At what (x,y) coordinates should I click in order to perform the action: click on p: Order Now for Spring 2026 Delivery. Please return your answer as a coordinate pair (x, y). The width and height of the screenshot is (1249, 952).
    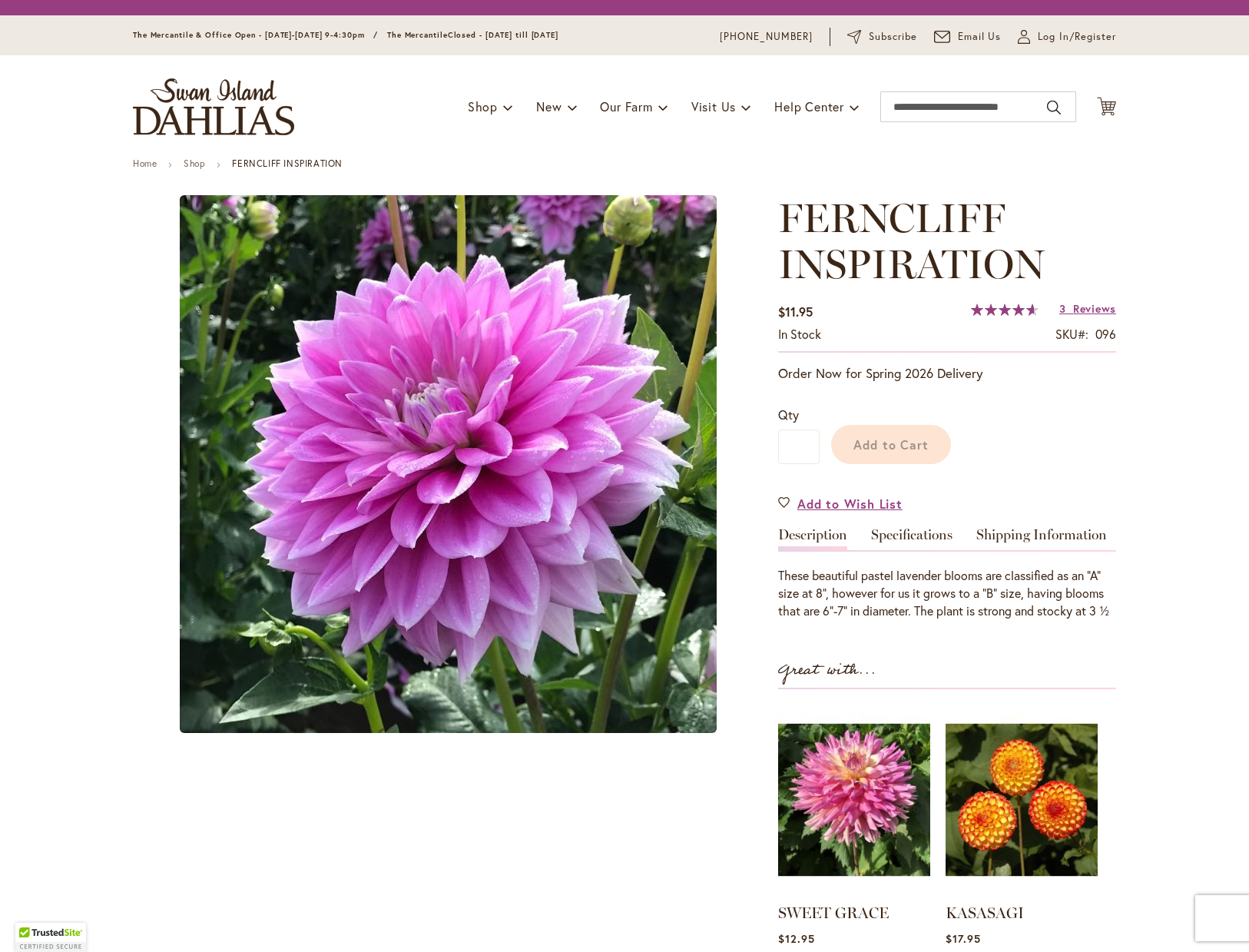
    Looking at the image, I should click on (948, 373).